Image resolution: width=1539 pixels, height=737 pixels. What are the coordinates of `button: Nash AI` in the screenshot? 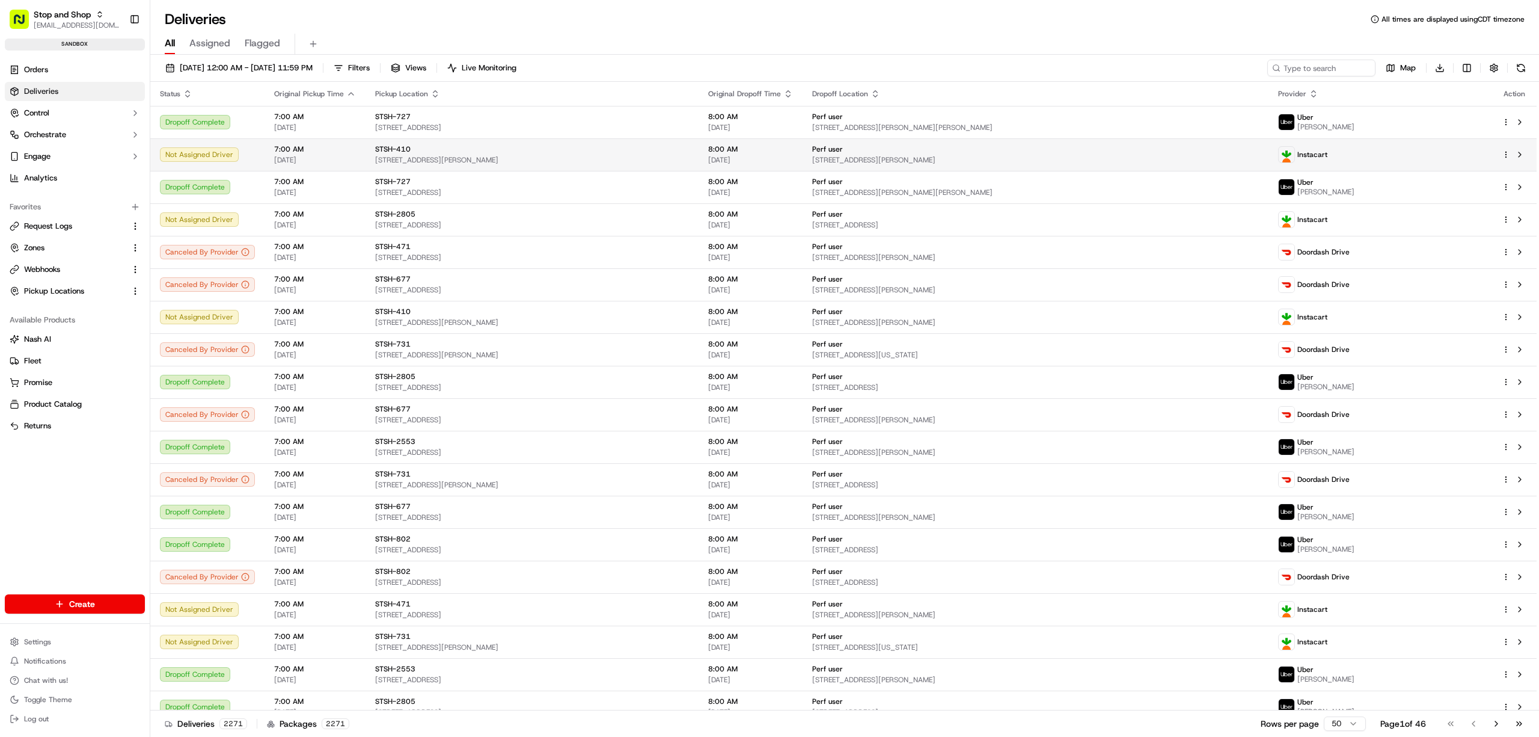 It's located at (75, 339).